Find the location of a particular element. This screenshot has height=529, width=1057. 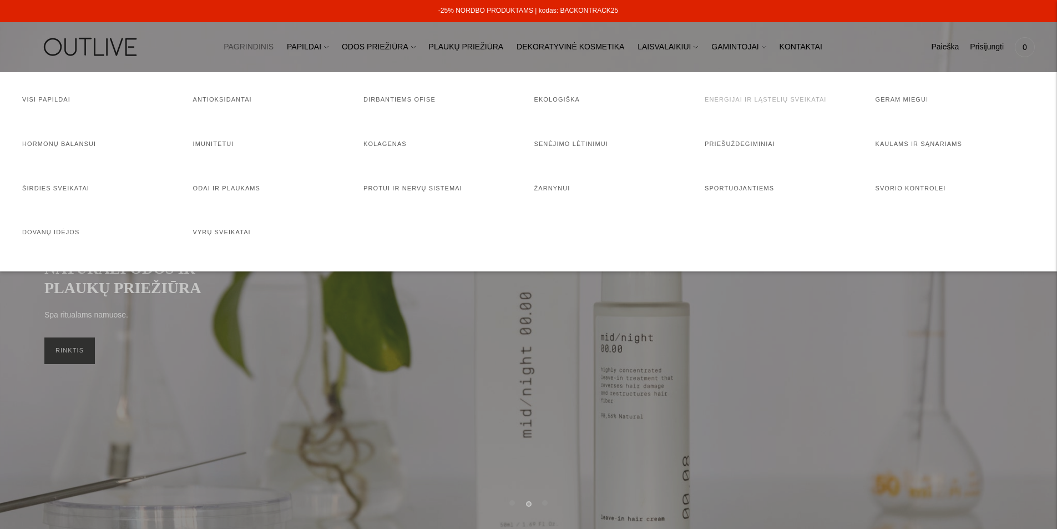

a: PLAUKŲ PRIEŽIŪRA is located at coordinates (466, 47).